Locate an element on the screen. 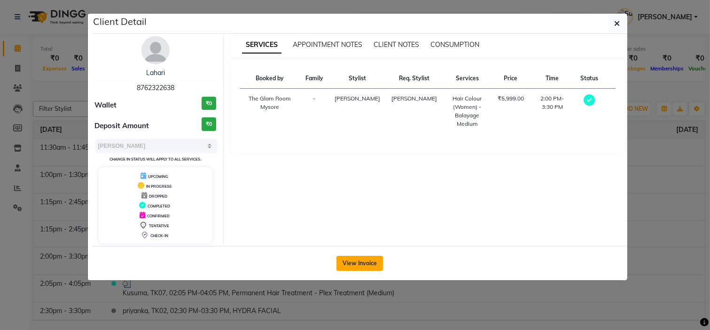 The height and width of the screenshot is (330, 710). span: Deposit Amount is located at coordinates (122, 126).